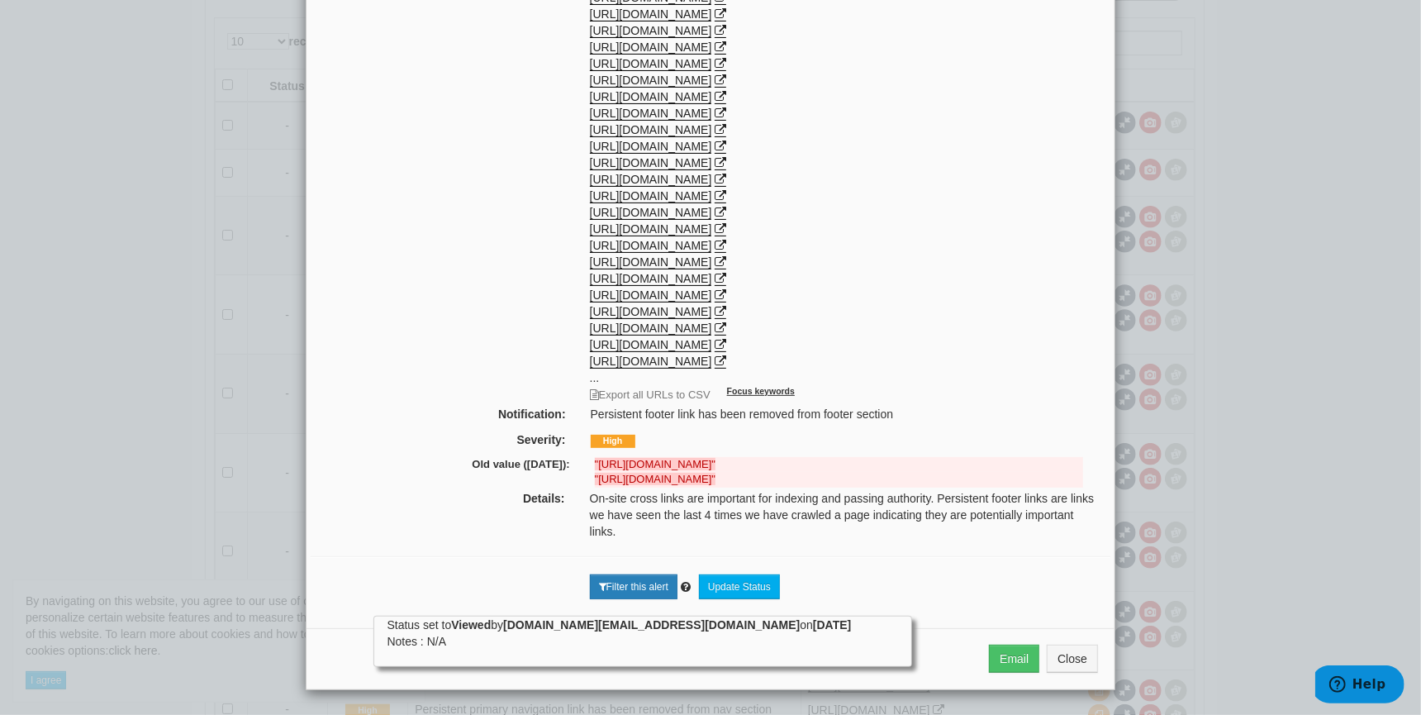 The height and width of the screenshot is (715, 1421). I want to click on span: Help, so click(54, 19).